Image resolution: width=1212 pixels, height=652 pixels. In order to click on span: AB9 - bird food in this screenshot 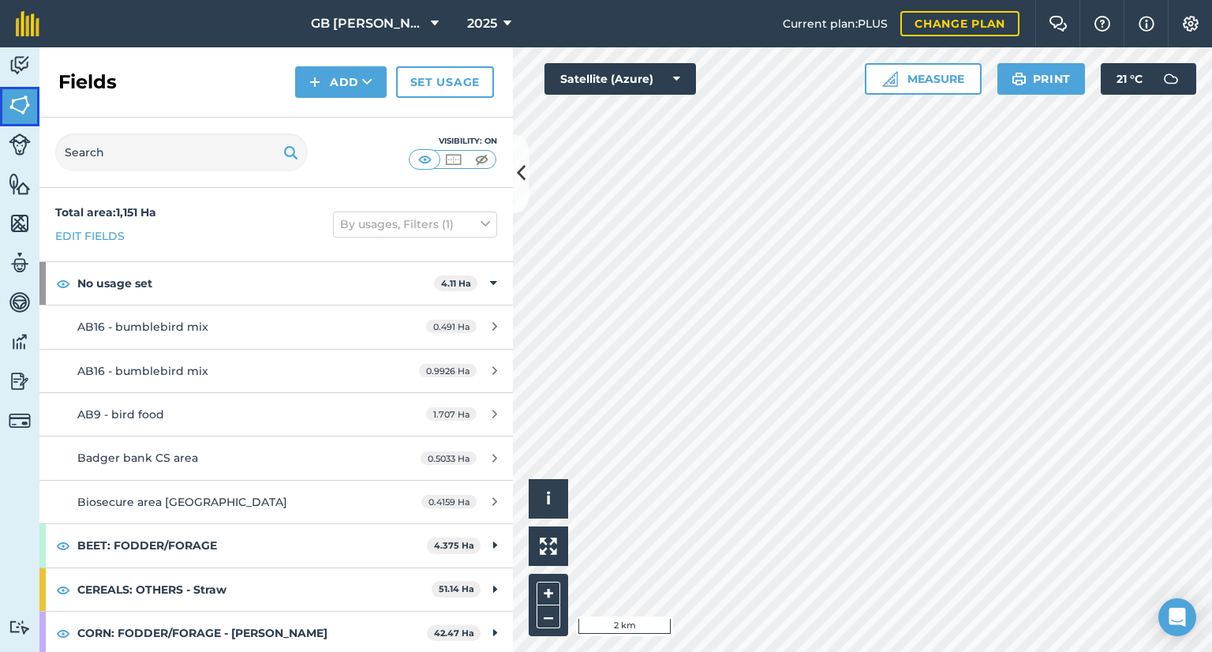, I will do `click(121, 414)`.